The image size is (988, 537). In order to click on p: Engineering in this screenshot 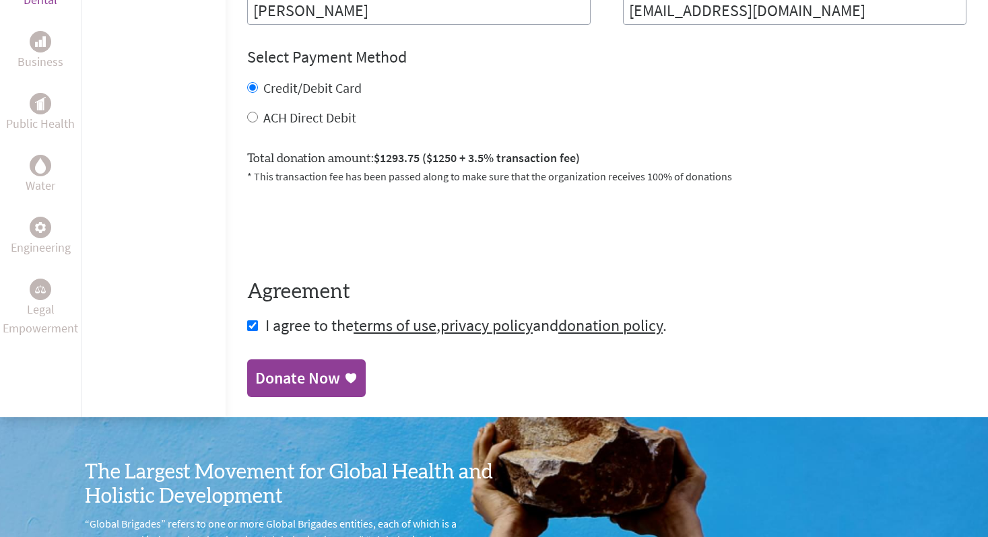, I will do `click(40, 248)`.